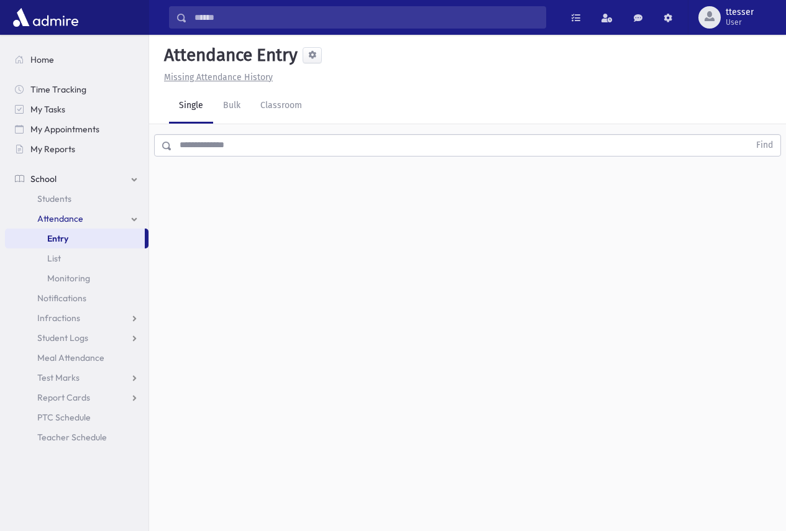  What do you see at coordinates (76, 278) in the screenshot?
I see `a: Monitoring` at bounding box center [76, 278].